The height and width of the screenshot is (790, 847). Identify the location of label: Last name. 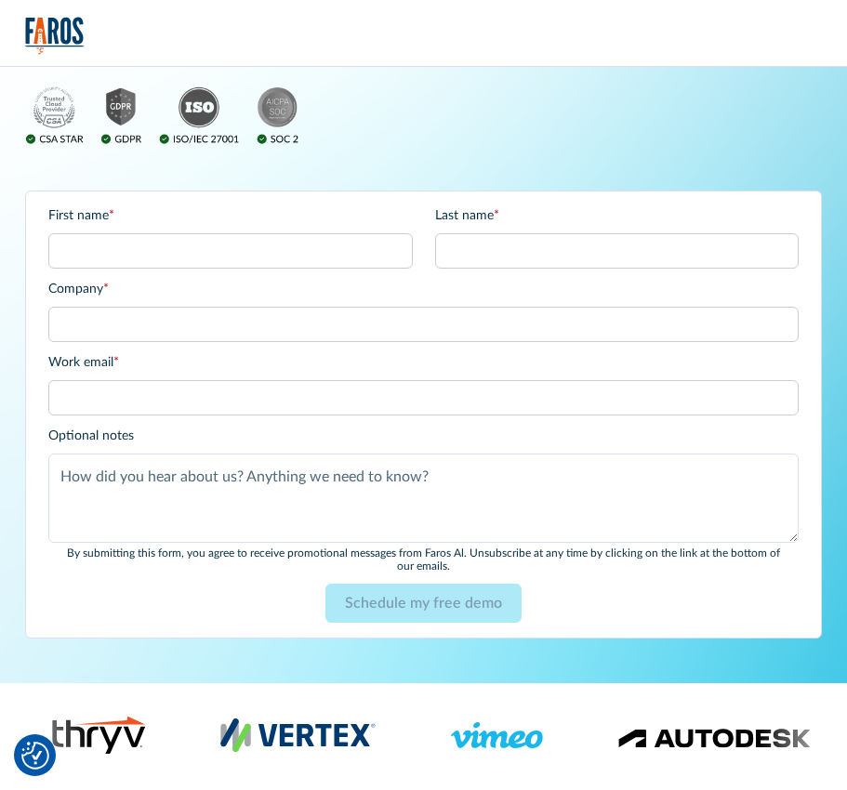
(616, 216).